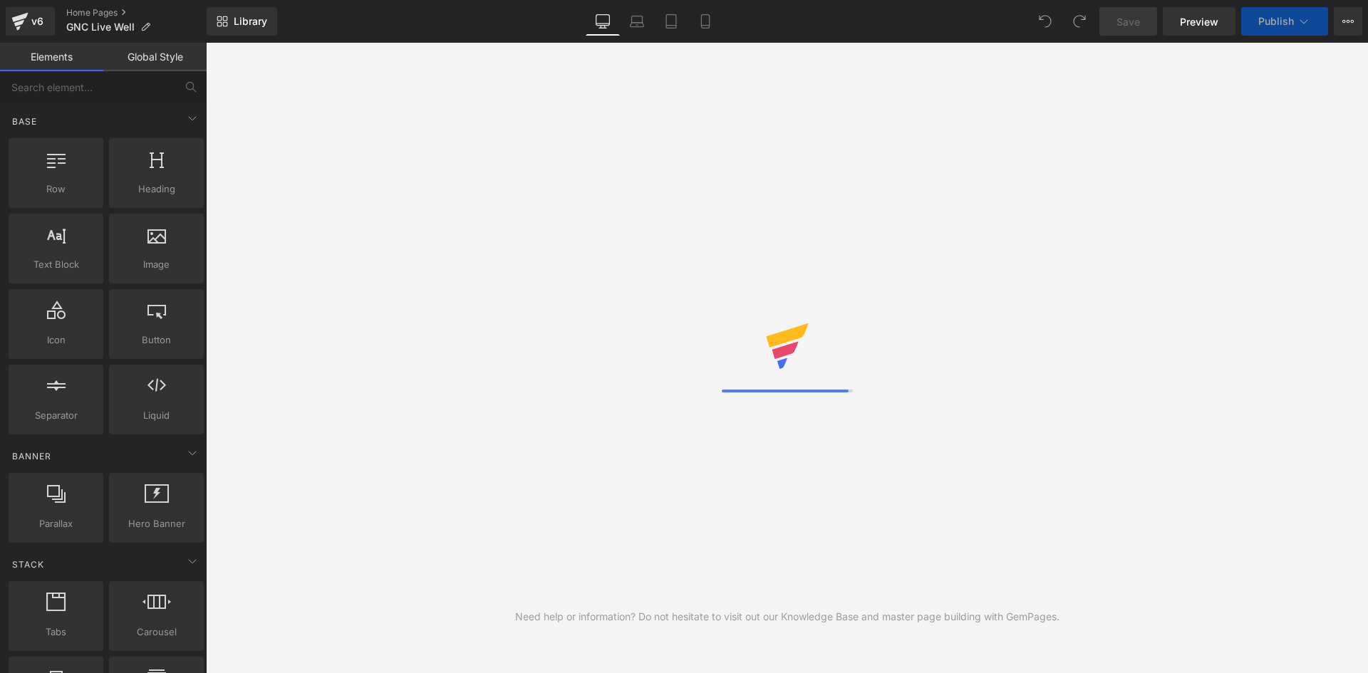 Image resolution: width=1368 pixels, height=673 pixels. Describe the element at coordinates (1348, 21) in the screenshot. I see `button: More` at that location.